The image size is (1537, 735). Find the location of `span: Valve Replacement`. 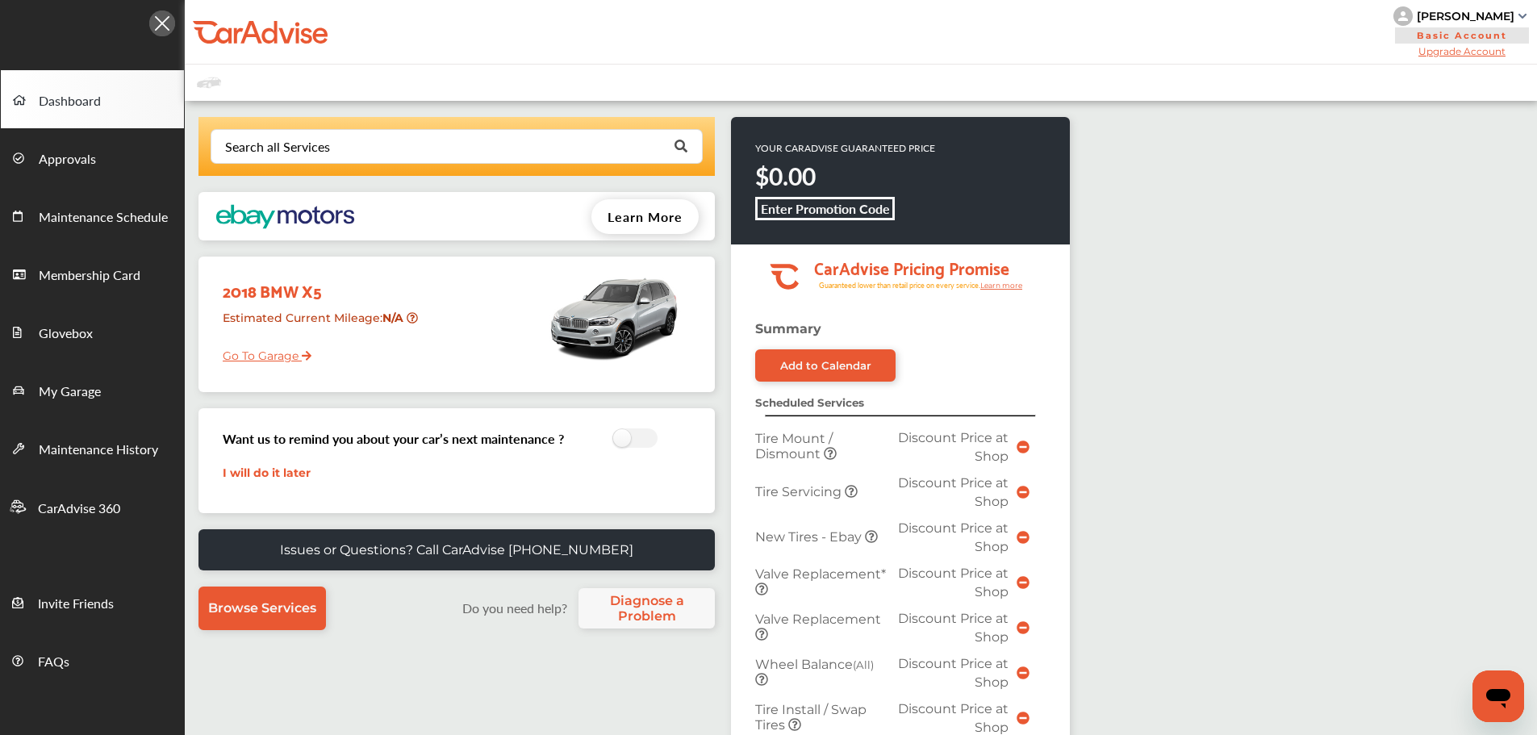

span: Valve Replacement is located at coordinates (818, 619).